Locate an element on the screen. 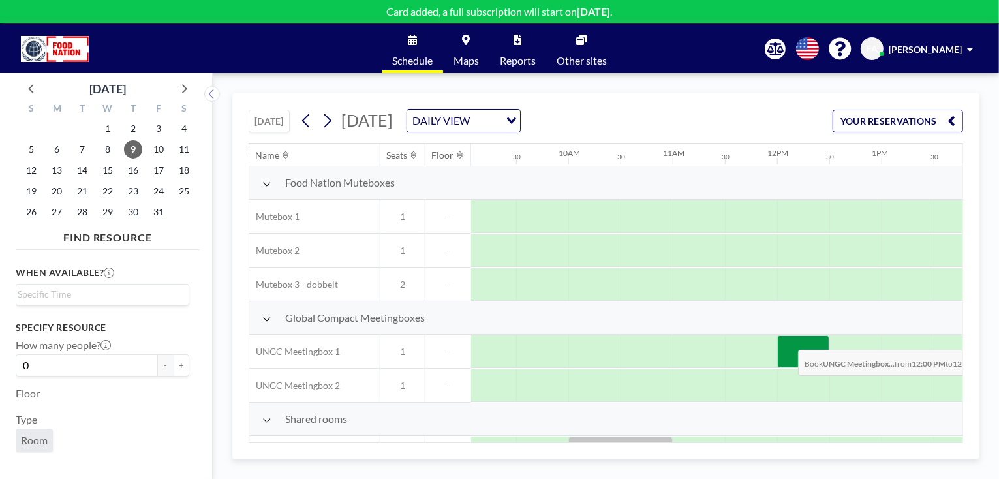 This screenshot has width=999, height=479. b: 12:30 PM is located at coordinates (970, 363).